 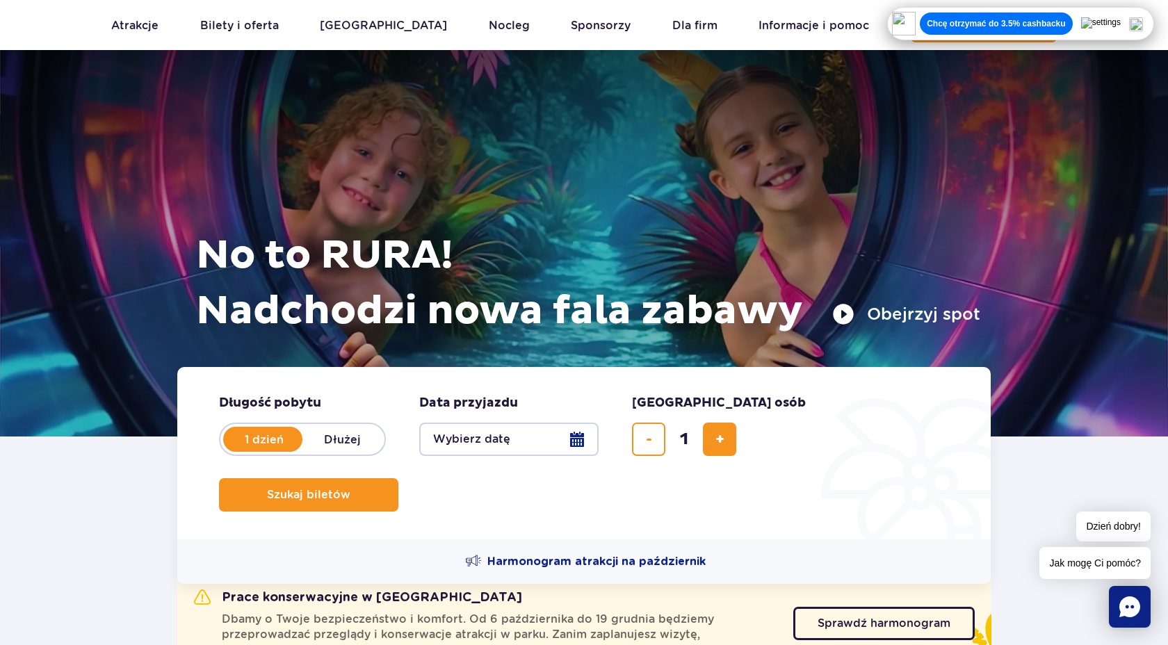 What do you see at coordinates (584, 453) in the screenshot?
I see `form: Planowanie wizyty w Park of Poland` at bounding box center [584, 453].